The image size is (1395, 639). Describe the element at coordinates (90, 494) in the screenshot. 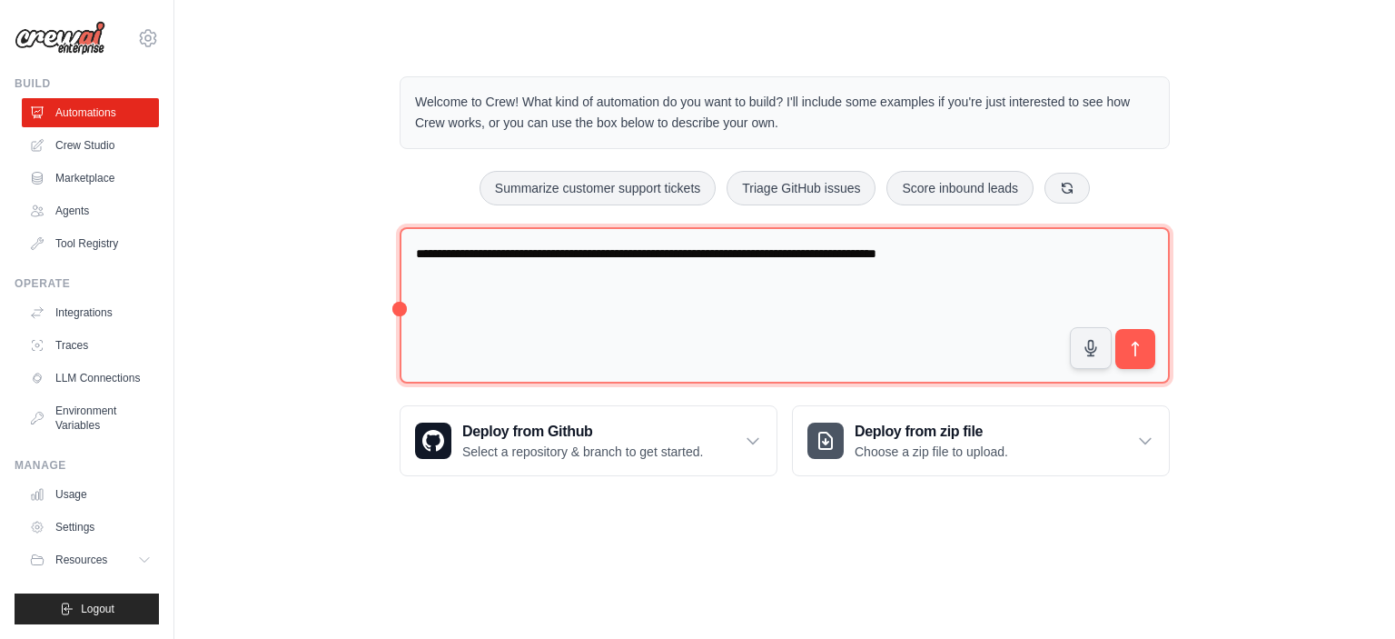

I see `a: Usage` at that location.